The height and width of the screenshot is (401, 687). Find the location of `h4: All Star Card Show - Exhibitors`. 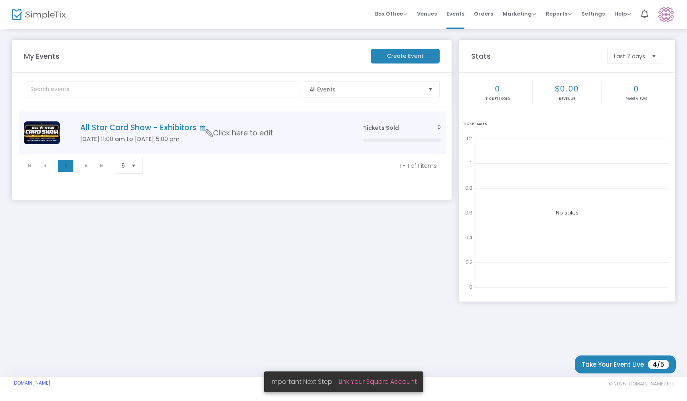

h4: All Star Card Show - Exhibitors is located at coordinates (209, 127).